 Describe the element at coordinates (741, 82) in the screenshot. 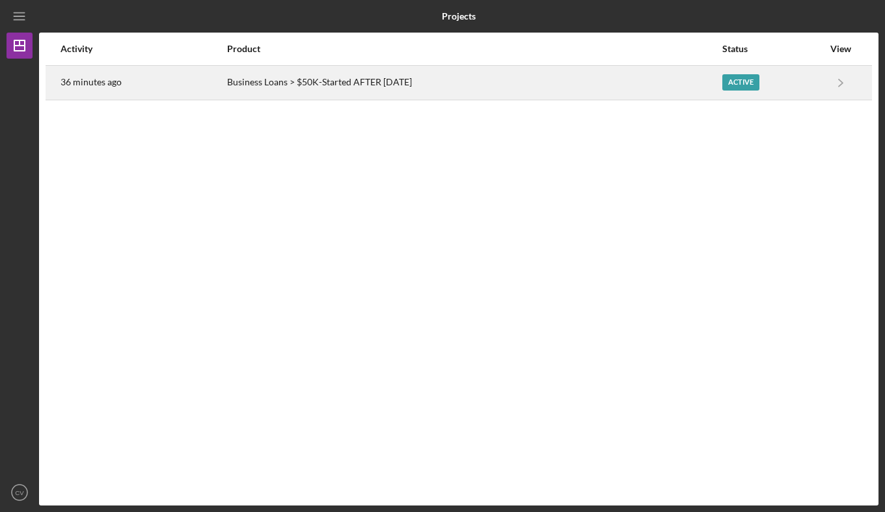

I see `div: Active` at that location.